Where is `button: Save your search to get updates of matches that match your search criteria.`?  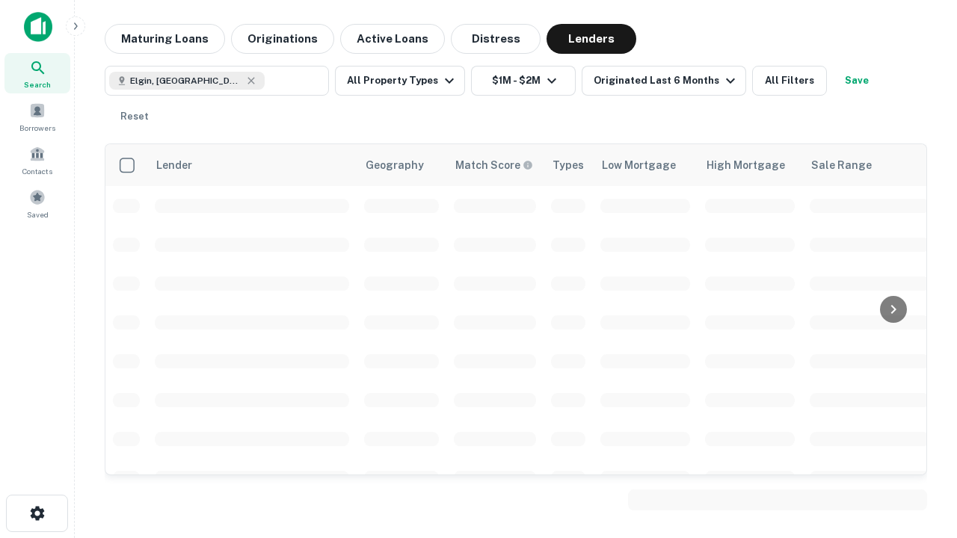 button: Save your search to get updates of matches that match your search criteria. is located at coordinates (857, 81).